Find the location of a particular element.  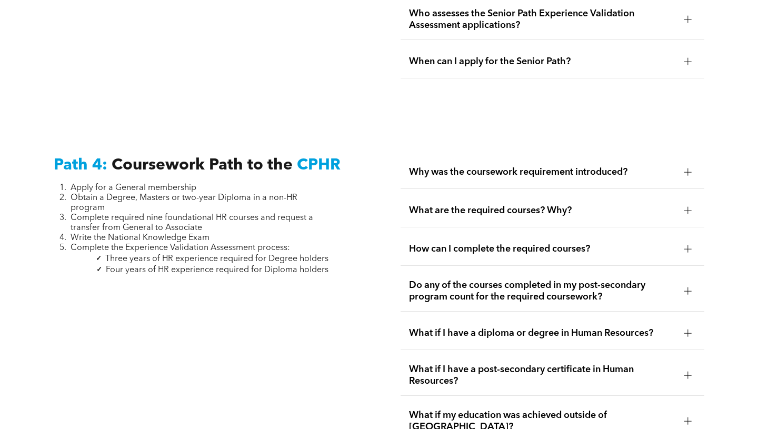

span: What are the required courses? Why? is located at coordinates (542, 211).